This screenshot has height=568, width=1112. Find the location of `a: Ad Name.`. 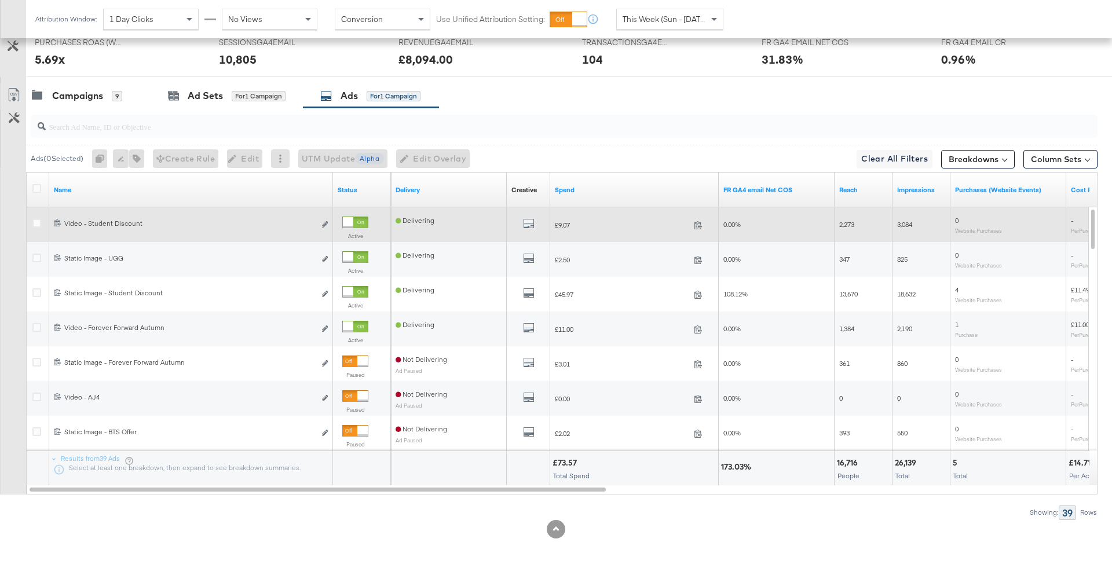

a: Ad Name. is located at coordinates (191, 190).